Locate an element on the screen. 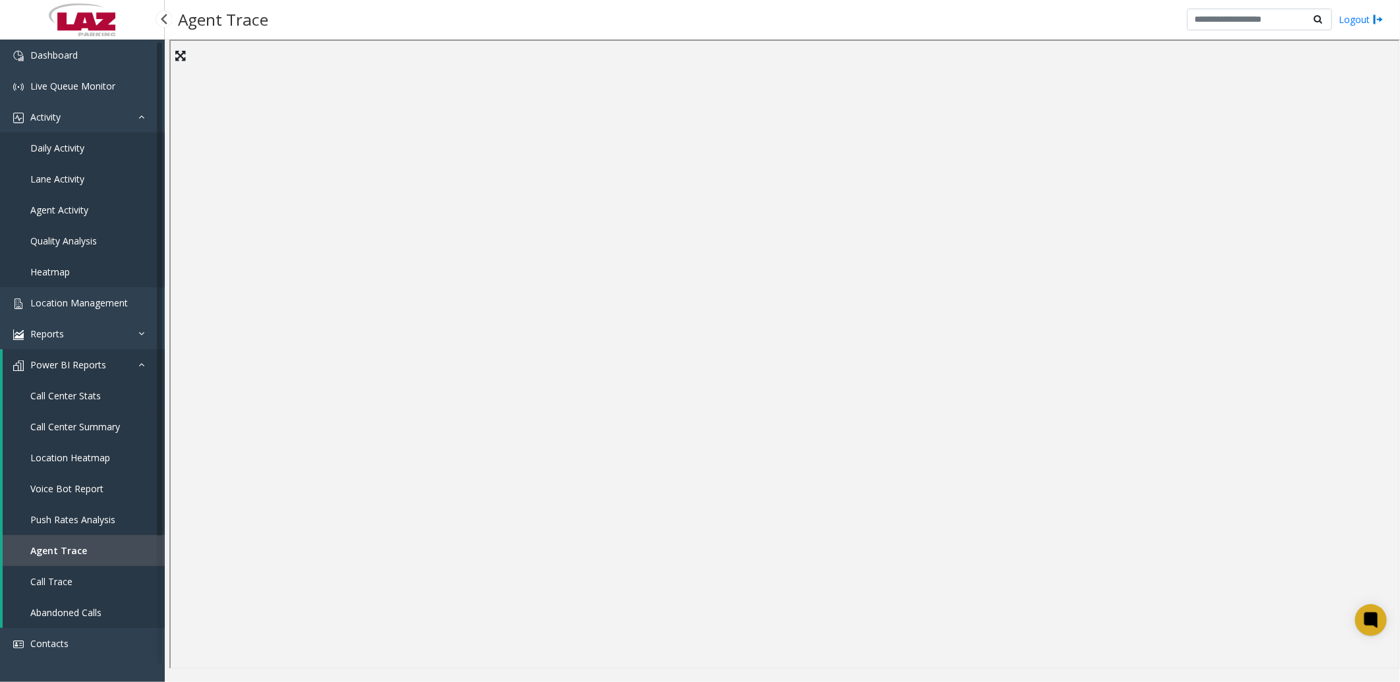  span: Contacts is located at coordinates (49, 644).